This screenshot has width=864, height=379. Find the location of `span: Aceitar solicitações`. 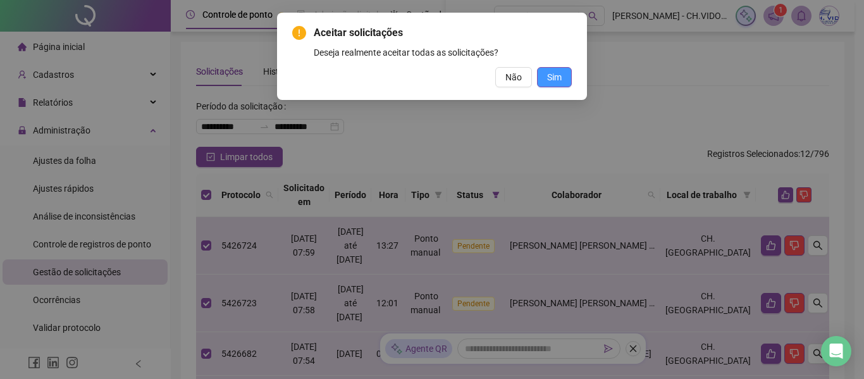

span: Aceitar solicitações is located at coordinates (443, 33).